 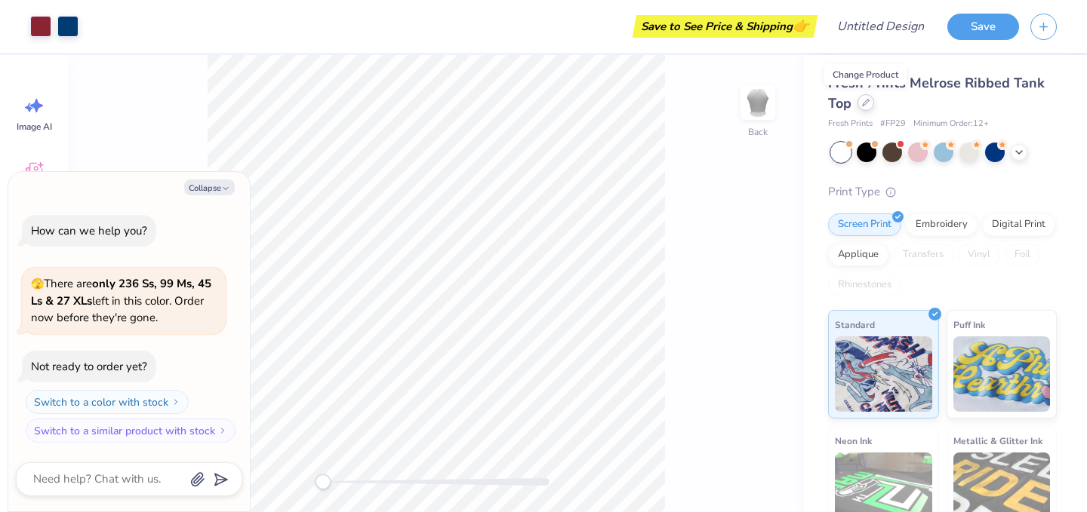 What do you see at coordinates (850, 124) in the screenshot?
I see `span: Fresh Prints` at bounding box center [850, 124].